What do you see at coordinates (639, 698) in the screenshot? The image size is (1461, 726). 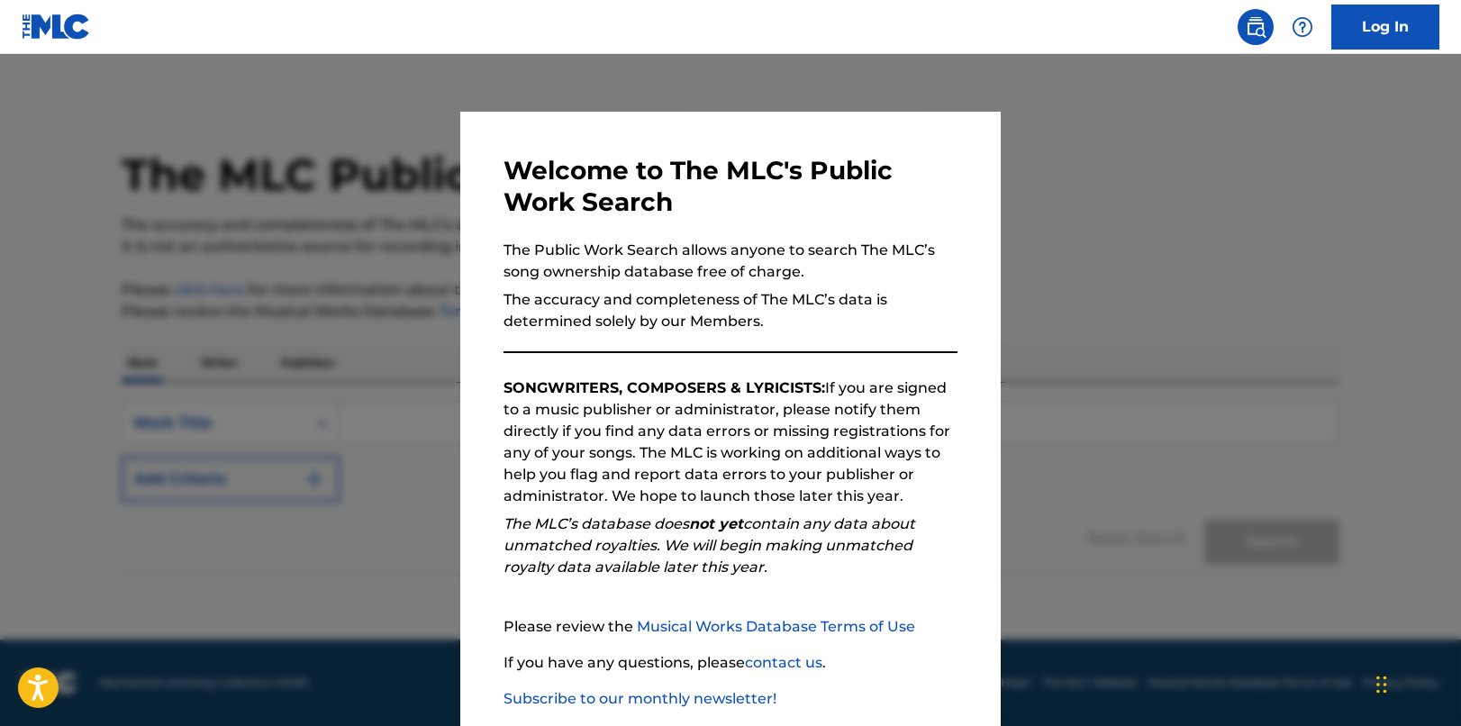 I see `a: Subscribe to our monthly newsletter!` at bounding box center [639, 698].